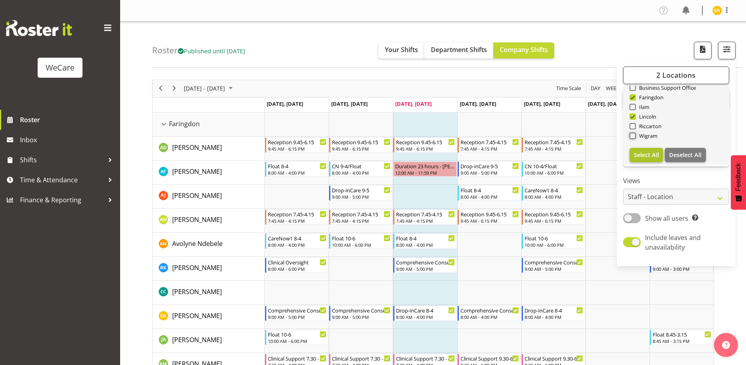 The height and width of the screenshot is (365, 746). I want to click on span: Time & Attendance, so click(62, 180).